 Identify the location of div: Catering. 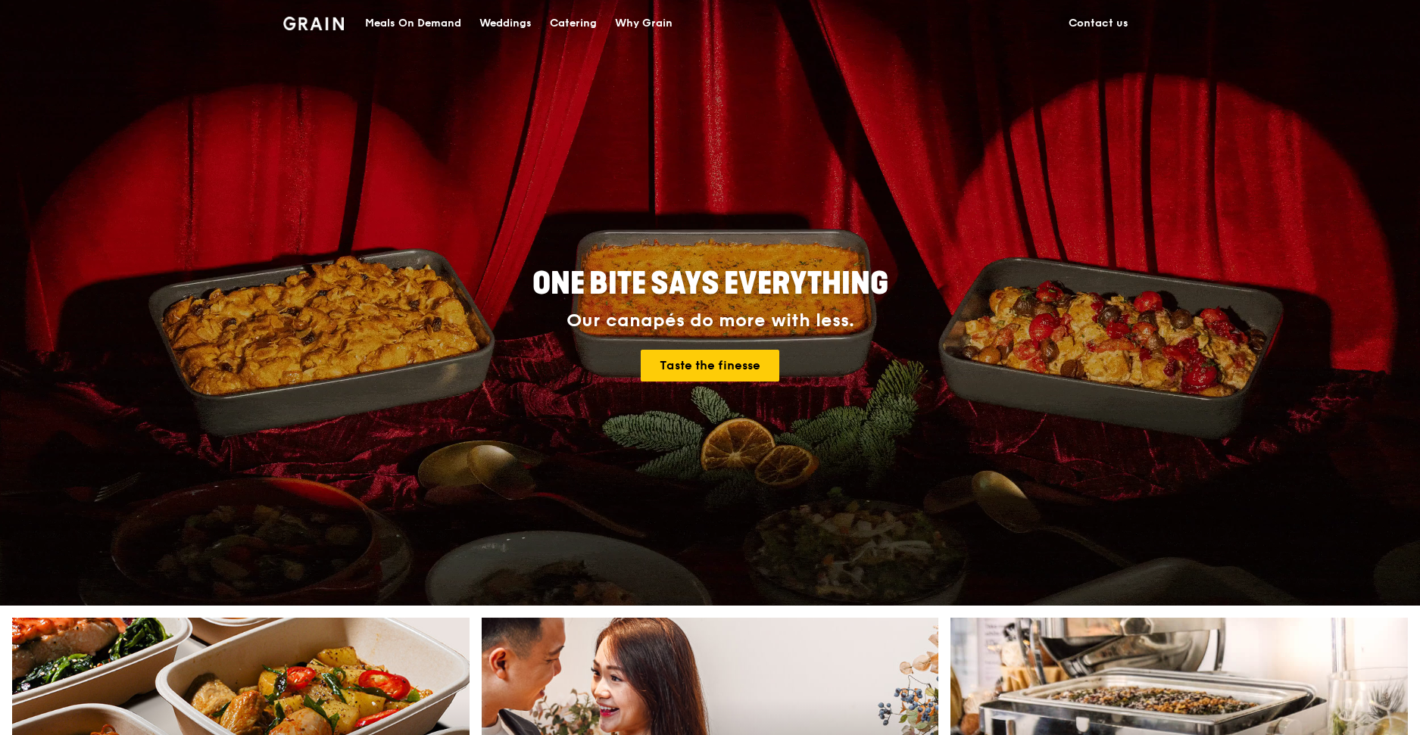
(573, 23).